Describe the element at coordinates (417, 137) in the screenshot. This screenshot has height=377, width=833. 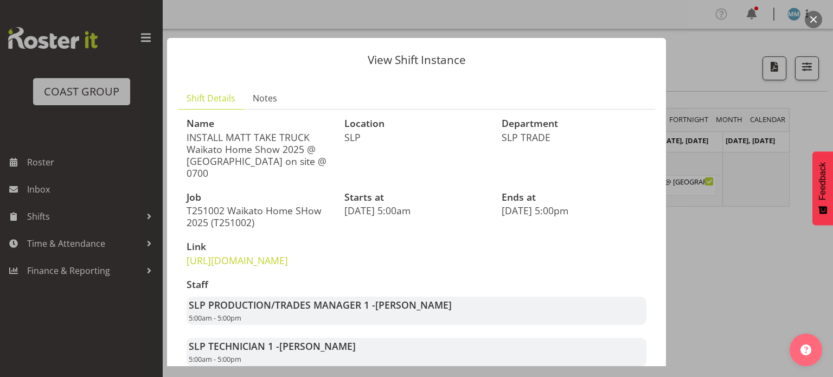
I see `p: SLP` at that location.